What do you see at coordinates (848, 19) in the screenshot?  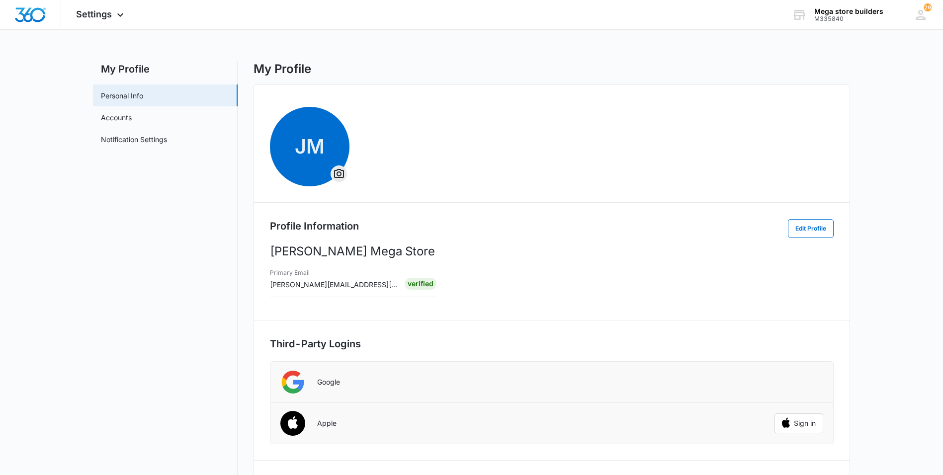 I see `div: account id` at bounding box center [848, 19].